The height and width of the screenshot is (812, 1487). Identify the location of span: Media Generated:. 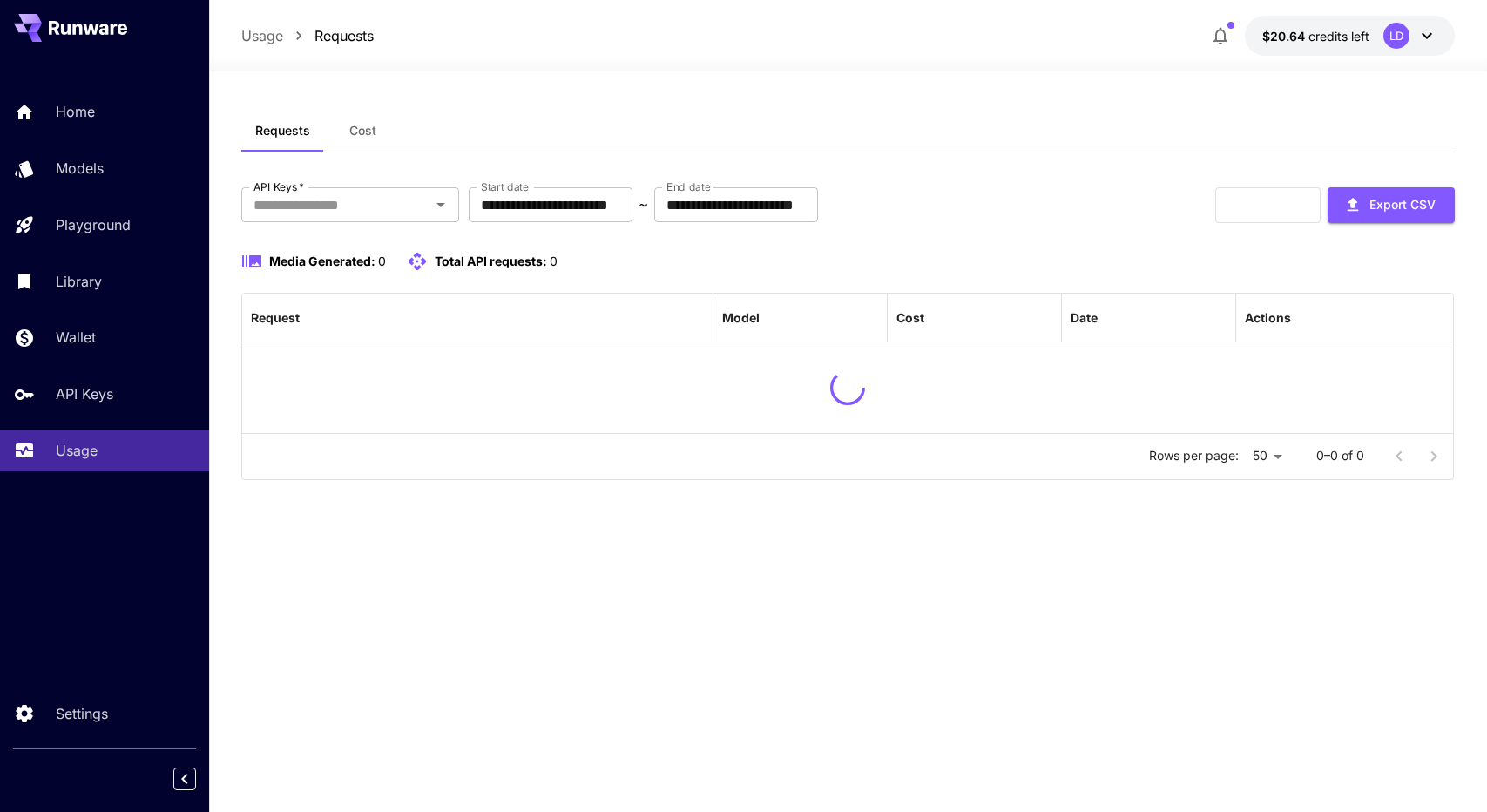
(323, 260).